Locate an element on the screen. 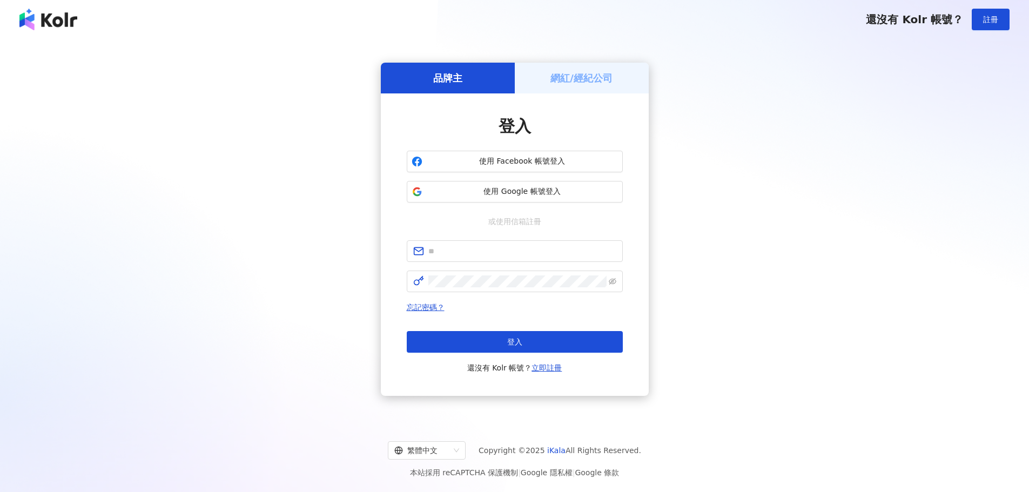 The width and height of the screenshot is (1029, 492). div: 繁體中文 is located at coordinates (422, 451).